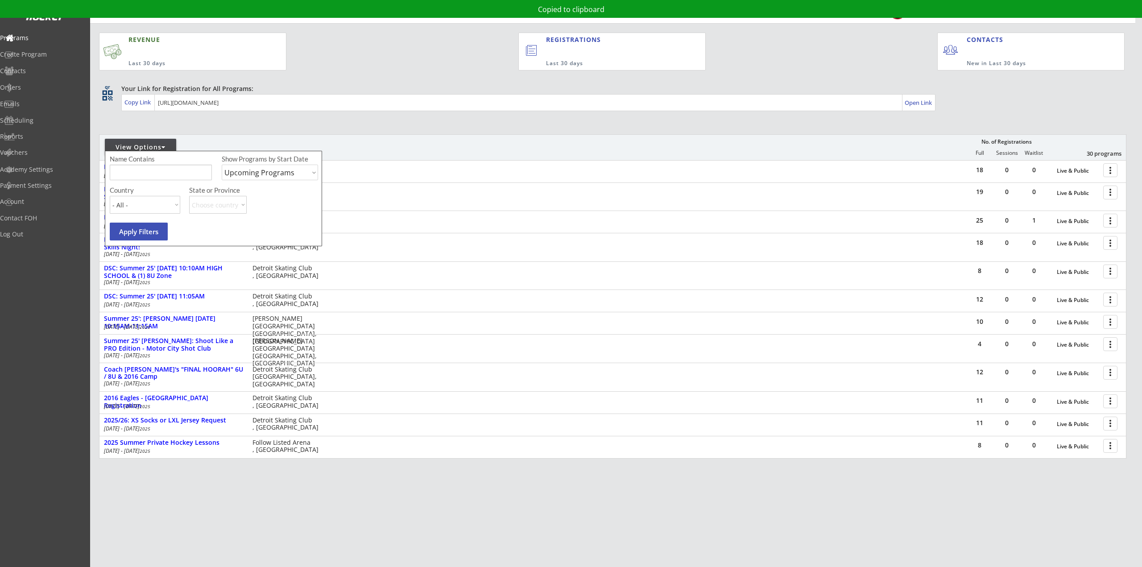  Describe the element at coordinates (186, 40) in the screenshot. I see `div: REVENUE` at that location.